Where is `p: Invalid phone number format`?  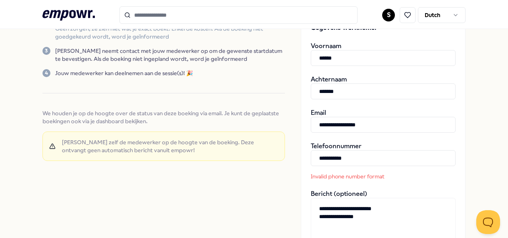
p: Invalid phone number format is located at coordinates (364, 176).